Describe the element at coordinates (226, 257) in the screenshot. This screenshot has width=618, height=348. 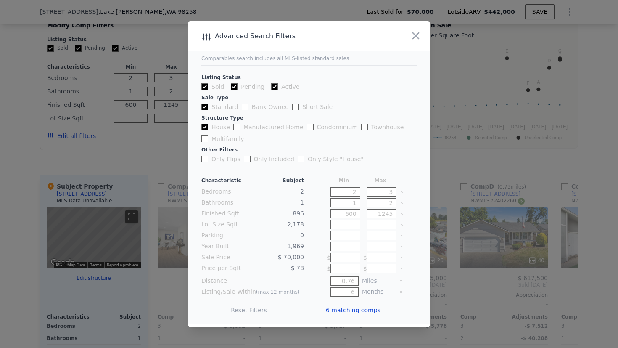
I see `div: Sale Price` at that location.